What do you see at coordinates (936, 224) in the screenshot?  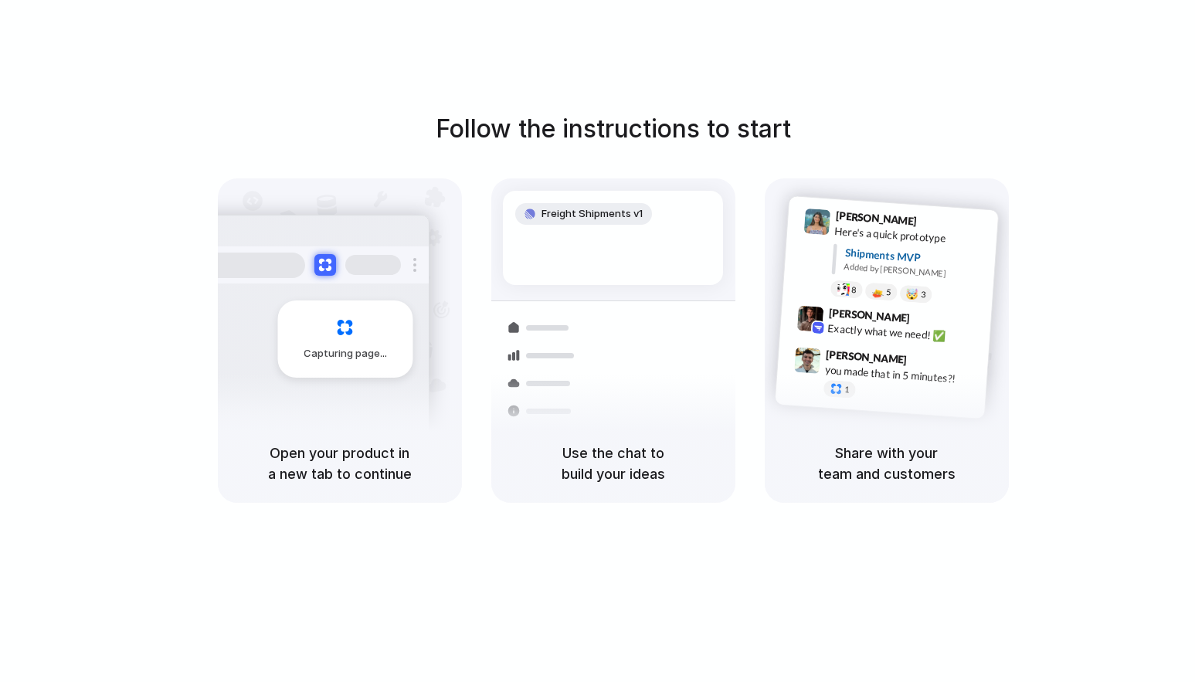 I see `span: 9:41 AM` at bounding box center [936, 224].